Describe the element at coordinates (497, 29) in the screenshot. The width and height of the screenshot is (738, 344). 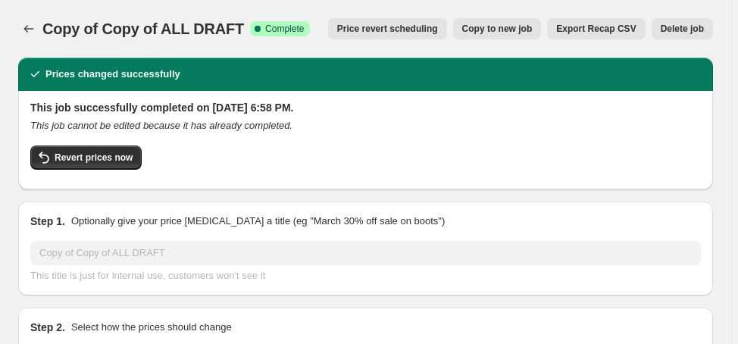
I see `span: Copy to new job` at that location.